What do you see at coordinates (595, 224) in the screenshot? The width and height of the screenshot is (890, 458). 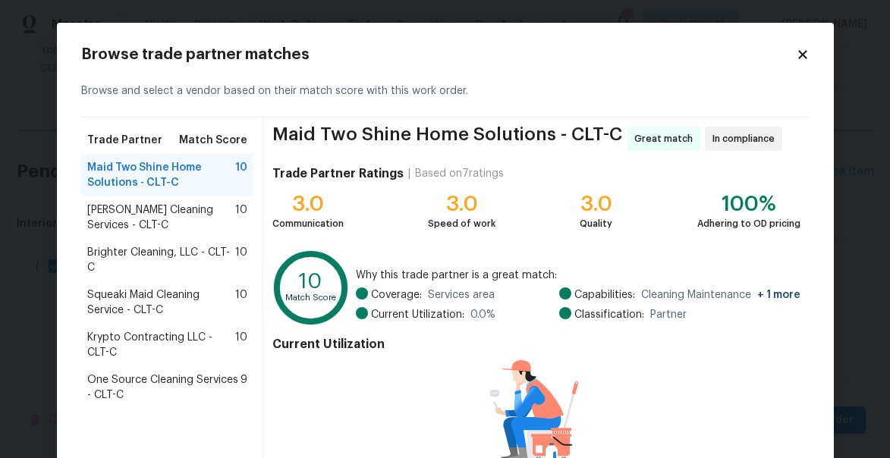 I see `div: Quality` at bounding box center [595, 224].